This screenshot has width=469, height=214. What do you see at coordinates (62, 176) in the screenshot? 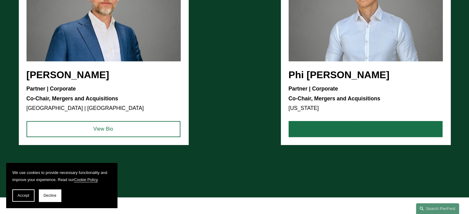
I see `p: We use cookies to provide necessary functionality and improve your experience. Read our .` at bounding box center [62, 176].